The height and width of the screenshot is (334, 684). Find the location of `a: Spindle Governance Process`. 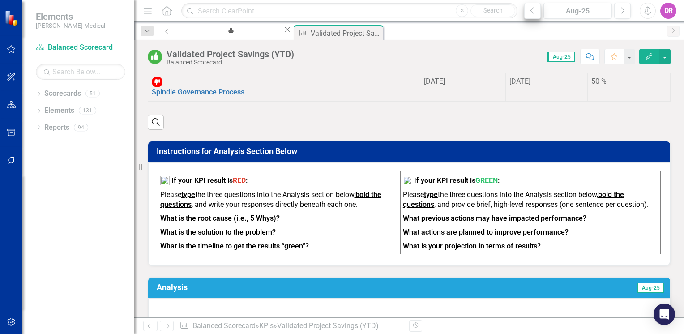

a: Spindle Governance Process is located at coordinates (198, 92).